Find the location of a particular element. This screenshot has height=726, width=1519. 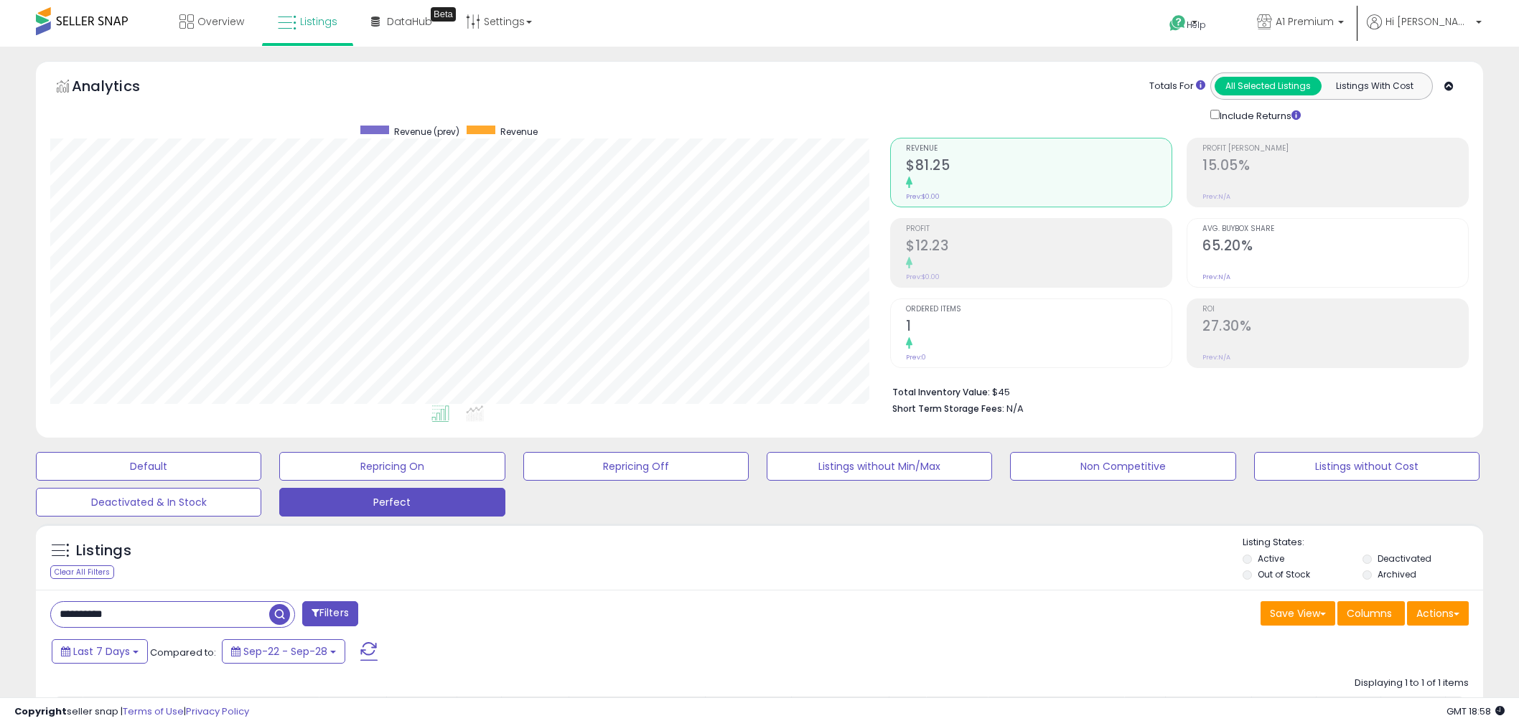

h5: Analytics is located at coordinates (120, 88).